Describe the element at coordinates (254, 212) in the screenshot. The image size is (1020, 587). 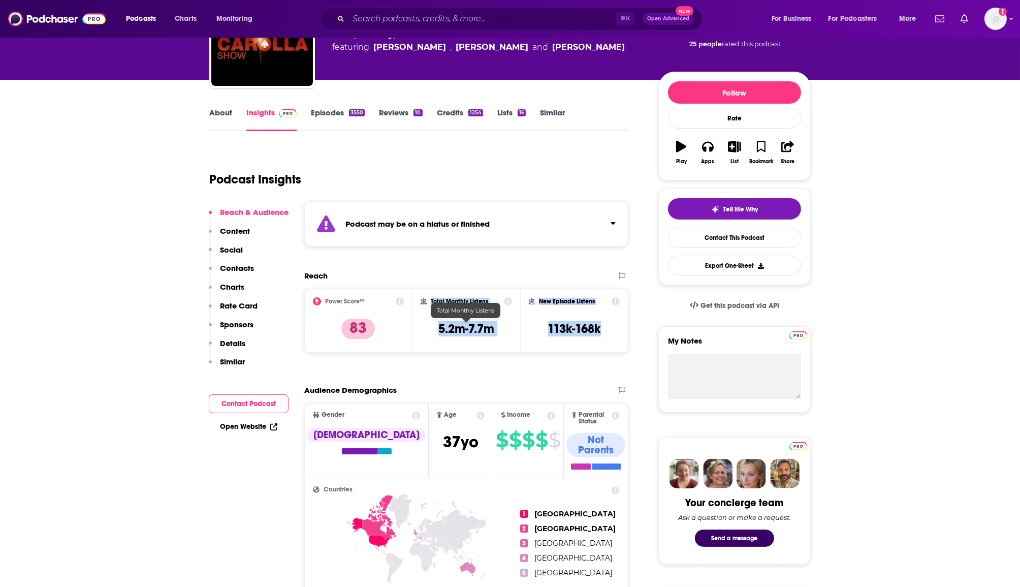
I see `p: Reach & Audience` at that location.